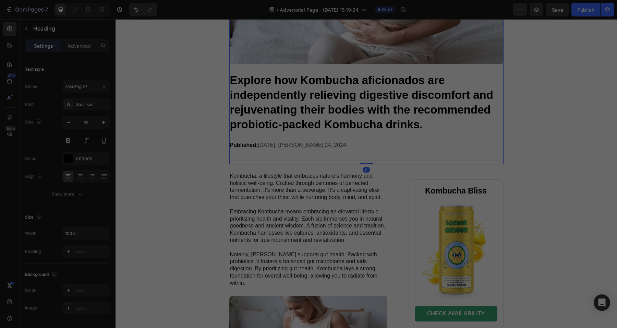 The width and height of the screenshot is (617, 328). I want to click on button: Save, so click(558, 10).